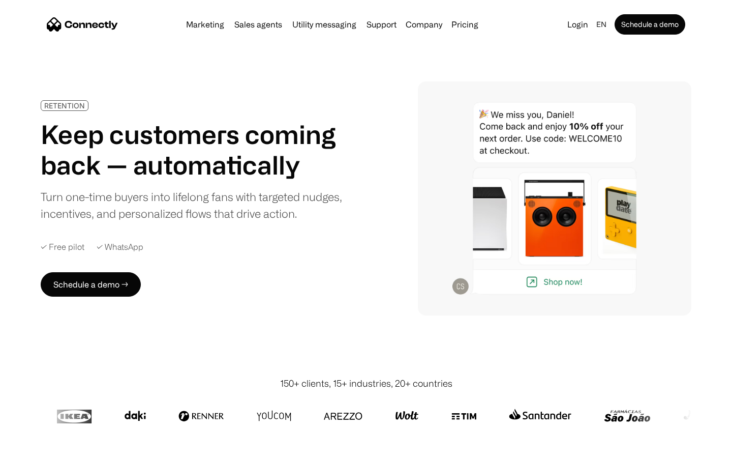  I want to click on a: Marketing, so click(205, 24).